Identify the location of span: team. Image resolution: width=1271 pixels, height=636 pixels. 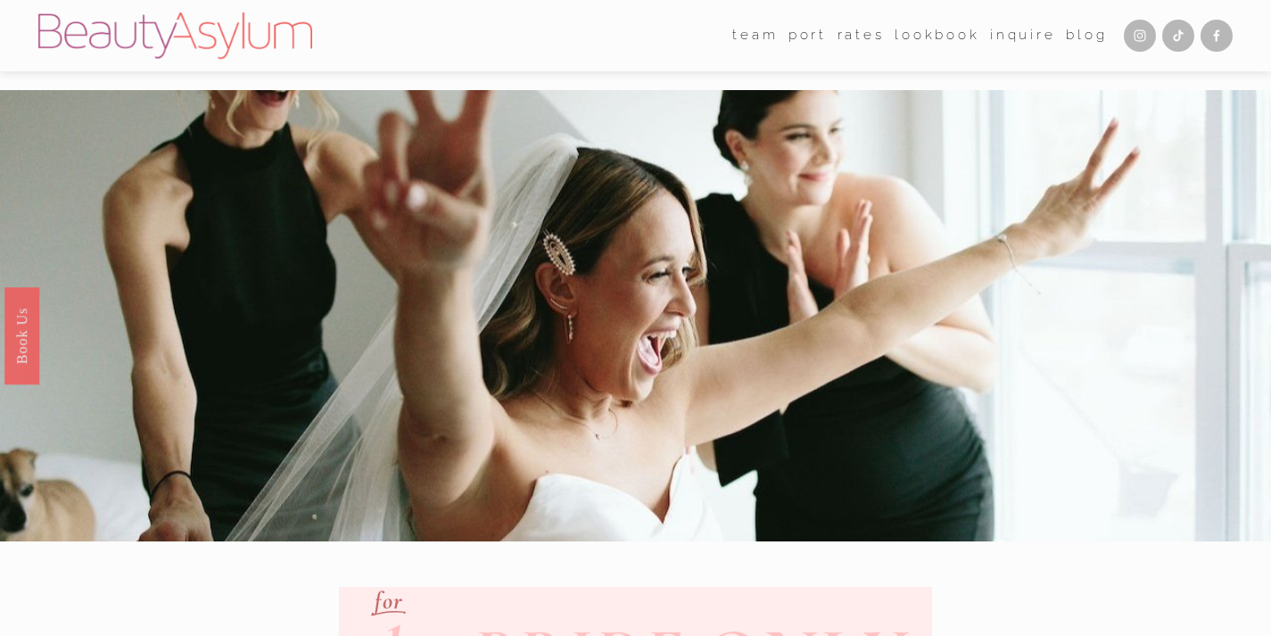
(754, 36).